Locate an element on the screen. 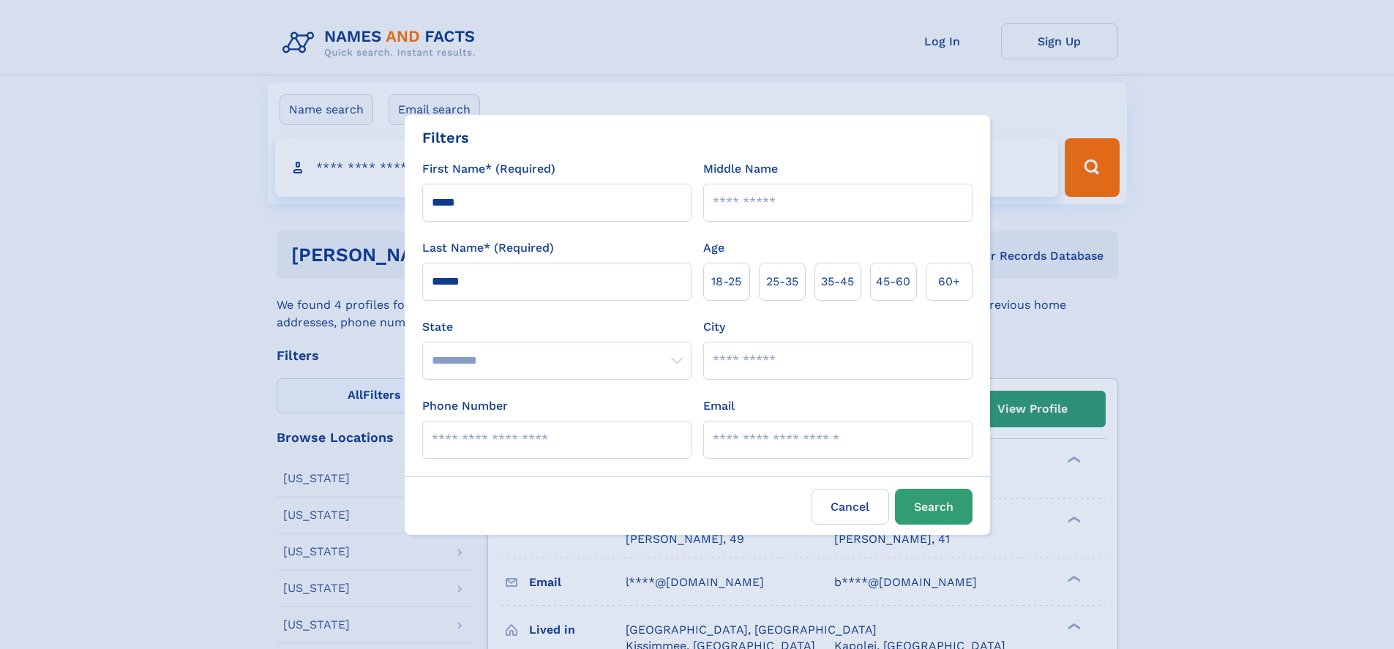 The height and width of the screenshot is (649, 1394). span: 25‑35 is located at coordinates (782, 282).